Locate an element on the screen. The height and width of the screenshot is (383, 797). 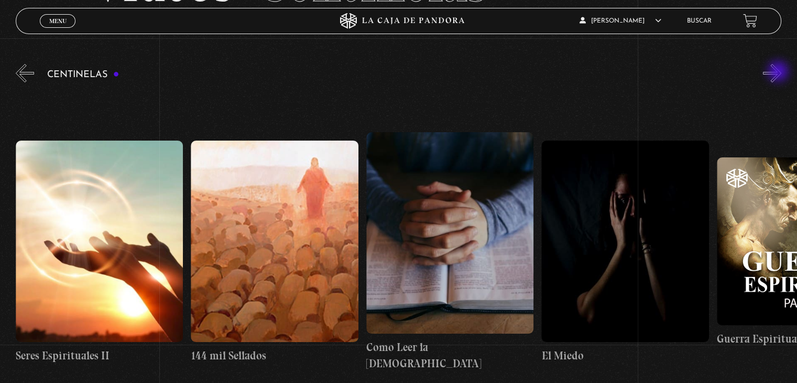
h3: Centinelas is located at coordinates (83, 74).